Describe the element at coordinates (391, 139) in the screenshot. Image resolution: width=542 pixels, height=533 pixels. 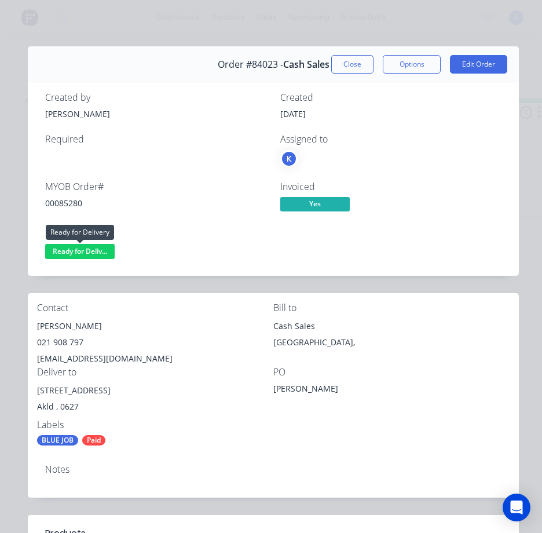
I see `div: Assigned to` at that location.